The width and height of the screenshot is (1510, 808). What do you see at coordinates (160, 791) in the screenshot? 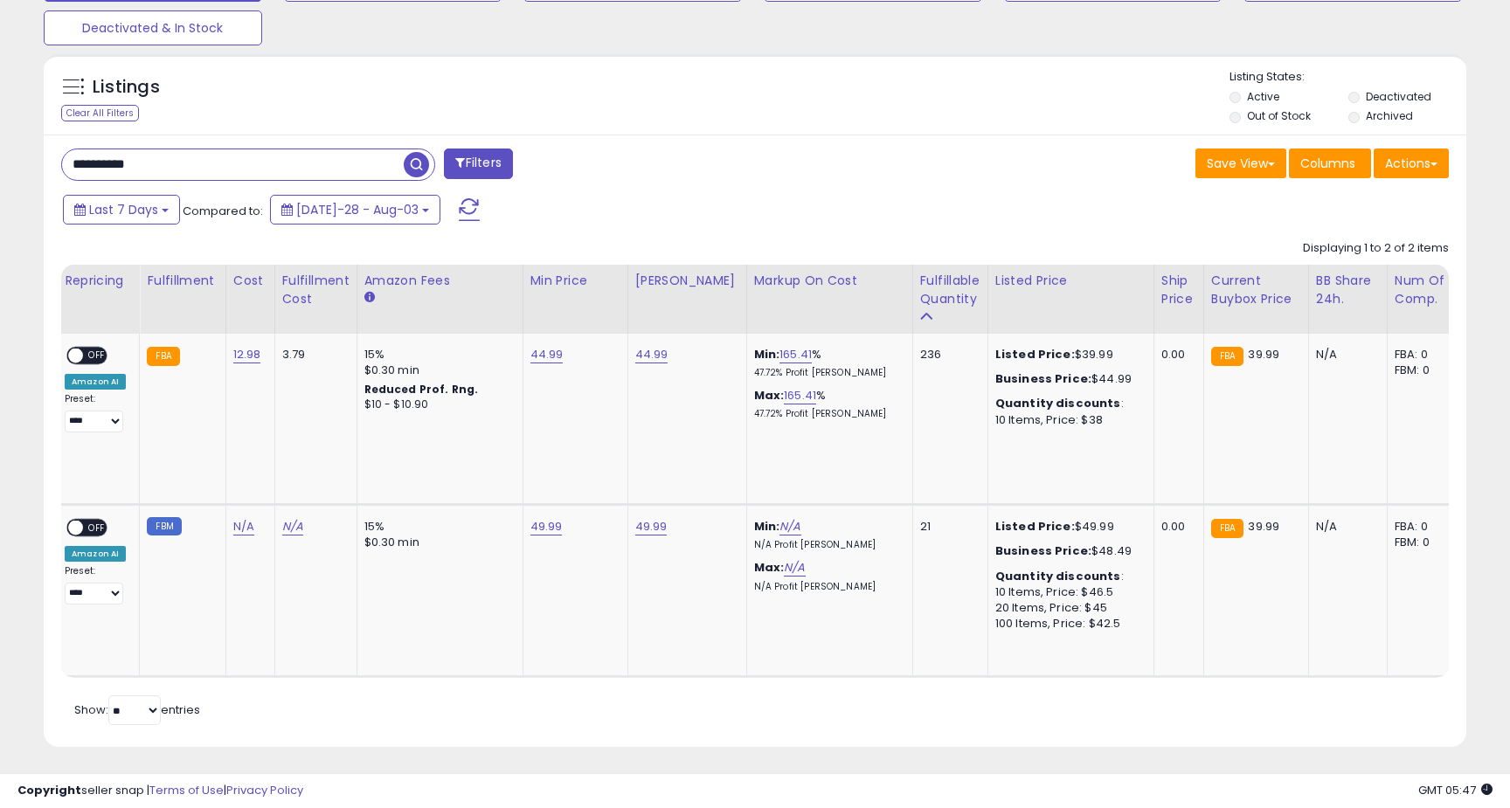
I see `div: seller snap | |` at bounding box center [160, 791].